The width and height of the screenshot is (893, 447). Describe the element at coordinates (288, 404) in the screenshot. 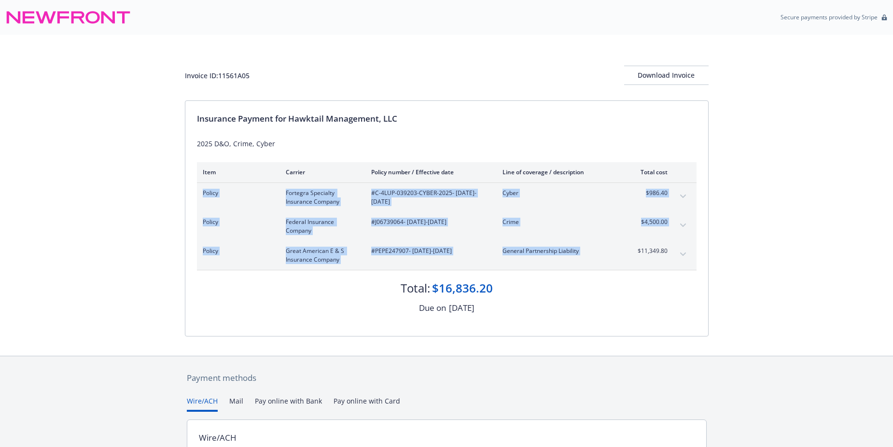

I see `button: Pay online with Bank` at that location.